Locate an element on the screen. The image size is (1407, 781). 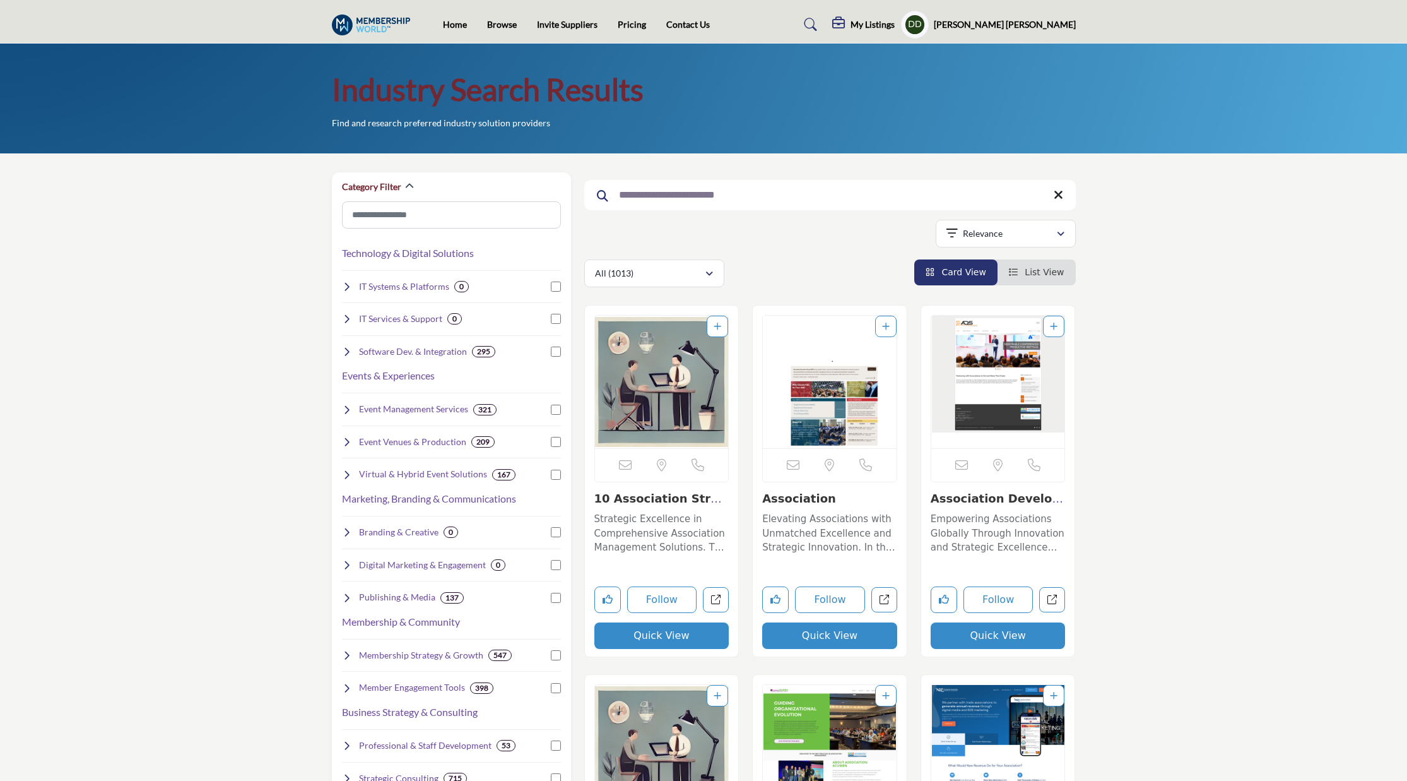
input: Select Branding & Creative checkbox is located at coordinates (556, 532).